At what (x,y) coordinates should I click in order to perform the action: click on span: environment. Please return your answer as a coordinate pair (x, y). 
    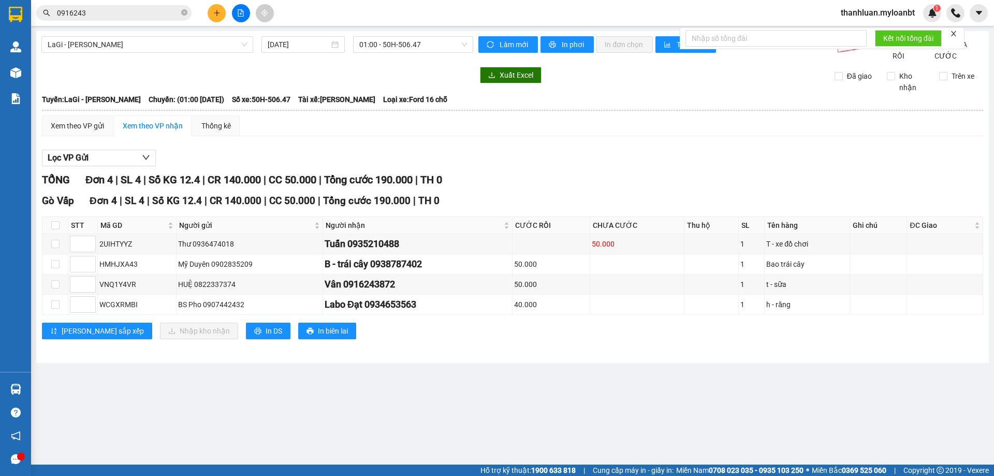
    Looking at the image, I should click on (75, 61).